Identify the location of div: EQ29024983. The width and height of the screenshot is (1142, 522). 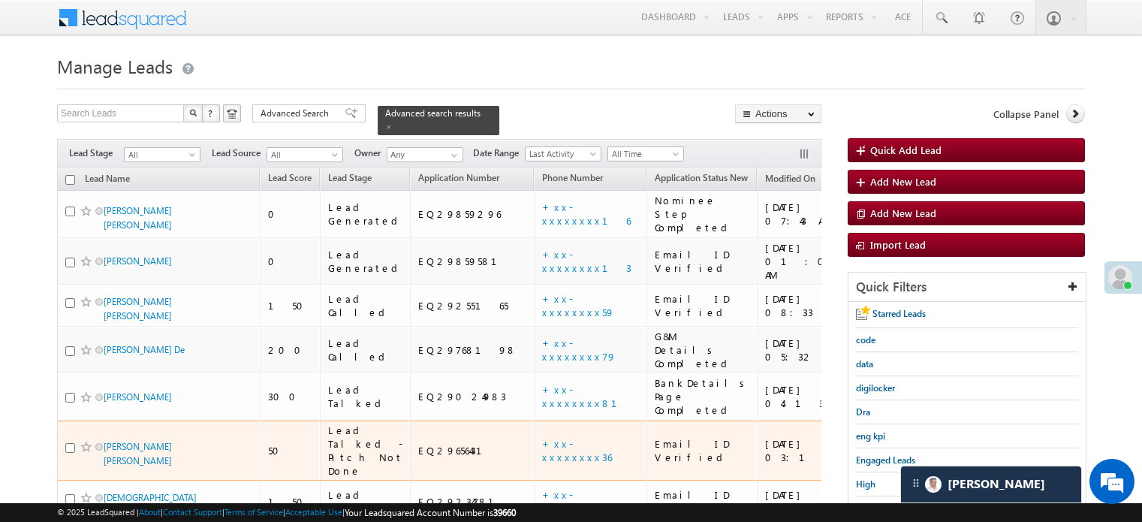
(473, 397).